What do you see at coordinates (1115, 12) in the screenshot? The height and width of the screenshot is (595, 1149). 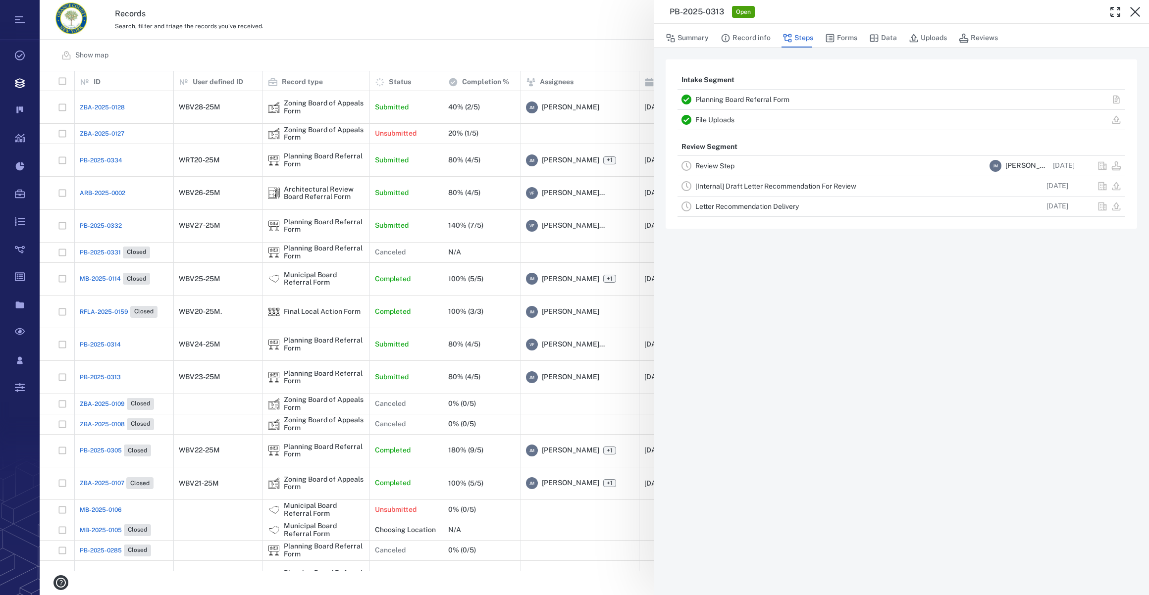 I see `button: Toggle Fullscreen` at bounding box center [1115, 12].